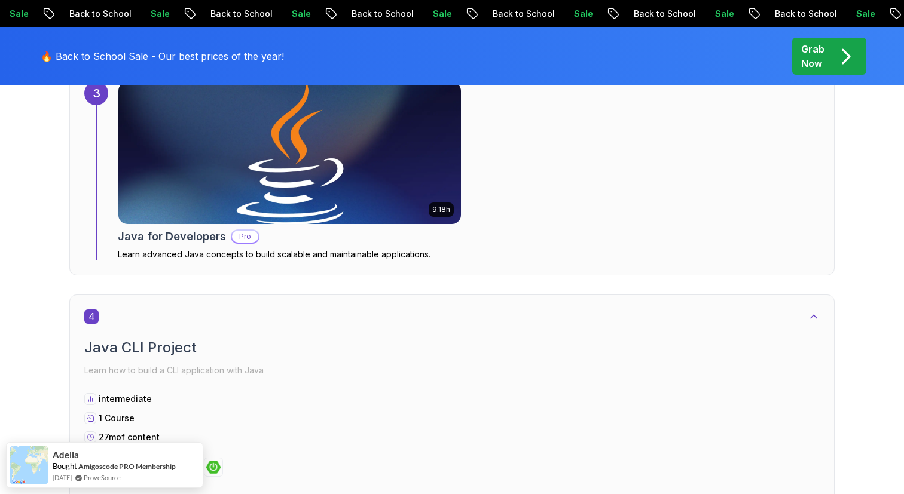 The image size is (904, 494). Describe the element at coordinates (127, 466) in the screenshot. I see `a: Amigoscode PRO Membership` at that location.